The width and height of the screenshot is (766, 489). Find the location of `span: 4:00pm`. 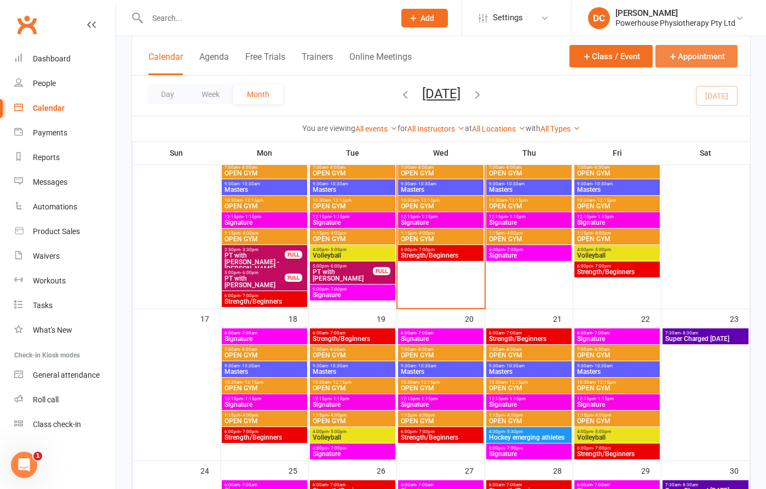

span: 4:00pm is located at coordinates (617, 431).